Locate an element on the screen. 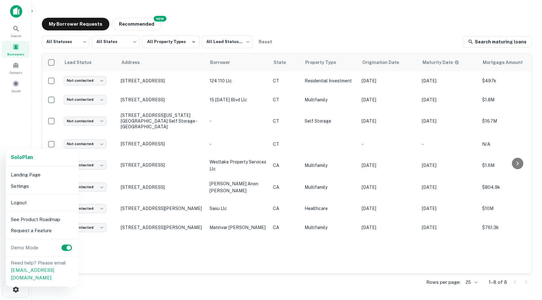 The height and width of the screenshot is (300, 542). li: Settings is located at coordinates (42, 186).